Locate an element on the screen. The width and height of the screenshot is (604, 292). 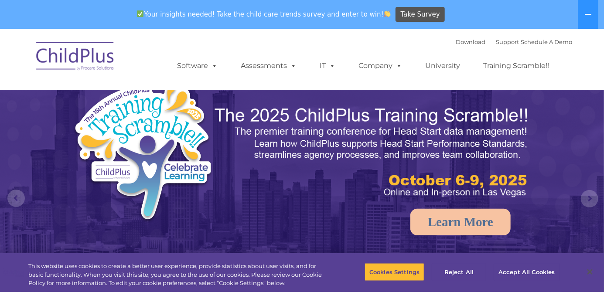
a: Support is located at coordinates (507, 42).